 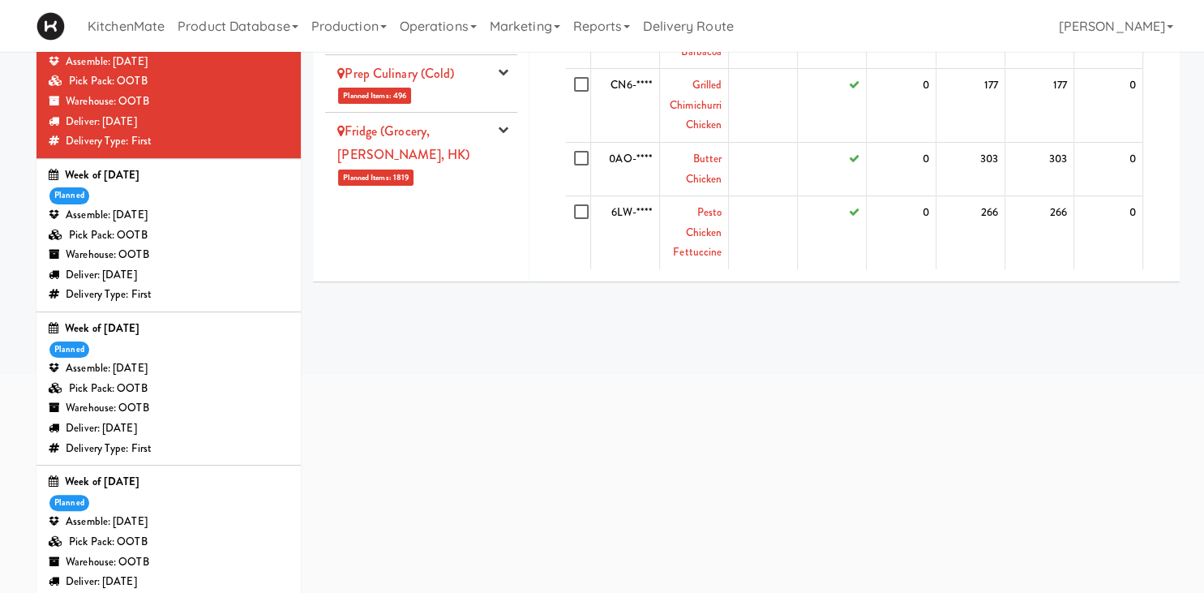 I want to click on a: Prep Culinary (Cold), so click(x=396, y=73).